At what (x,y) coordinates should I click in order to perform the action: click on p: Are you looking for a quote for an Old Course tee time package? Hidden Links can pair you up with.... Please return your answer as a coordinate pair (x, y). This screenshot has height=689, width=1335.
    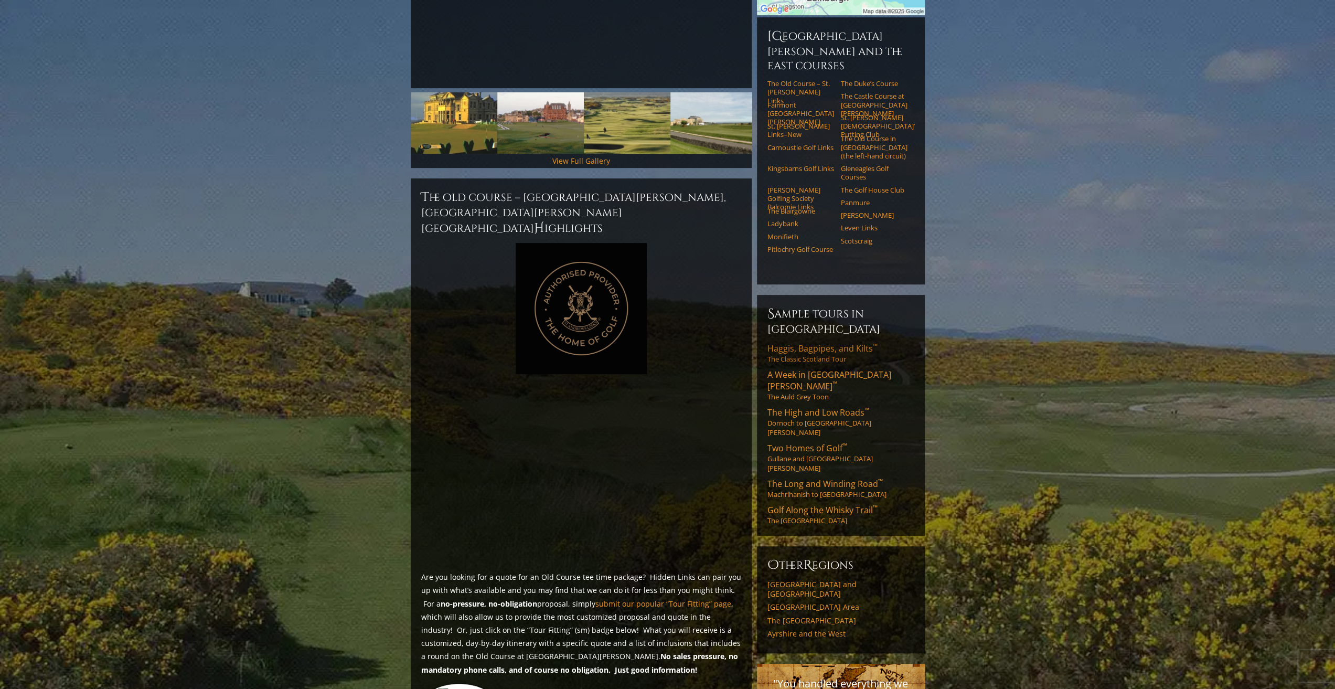
    Looking at the image, I should click on (581, 623).